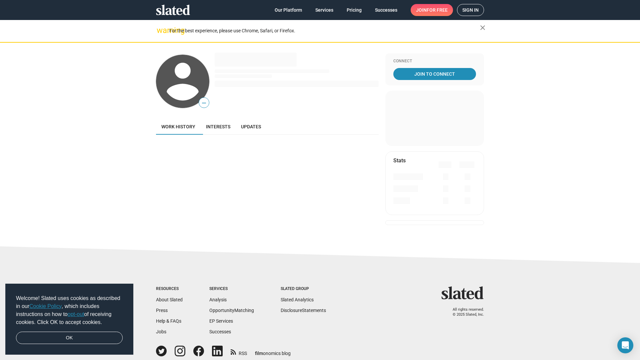 Image resolution: width=640 pixels, height=360 pixels. What do you see at coordinates (471, 10) in the screenshot?
I see `span: Sign in` at bounding box center [471, 10].